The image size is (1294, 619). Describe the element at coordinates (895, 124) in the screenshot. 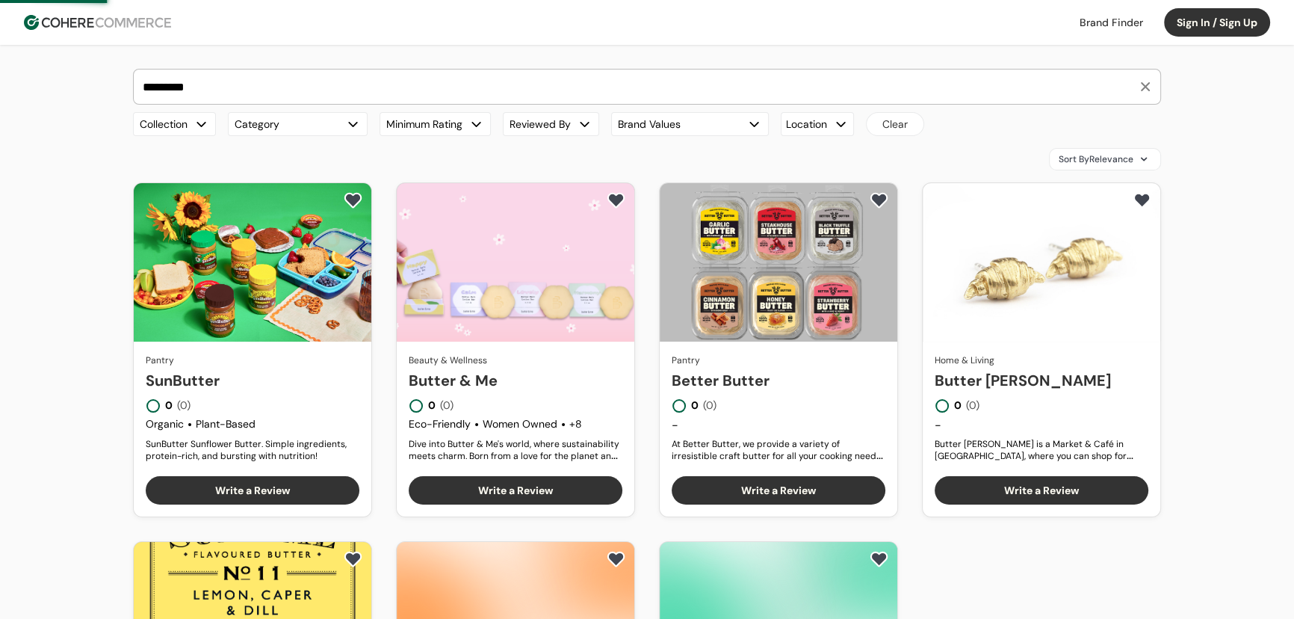

I see `button: Clear` at that location.